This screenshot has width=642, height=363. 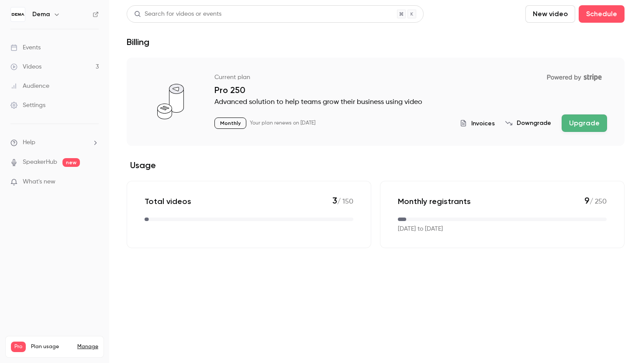 What do you see at coordinates (71, 163) in the screenshot?
I see `span: new` at bounding box center [71, 163].